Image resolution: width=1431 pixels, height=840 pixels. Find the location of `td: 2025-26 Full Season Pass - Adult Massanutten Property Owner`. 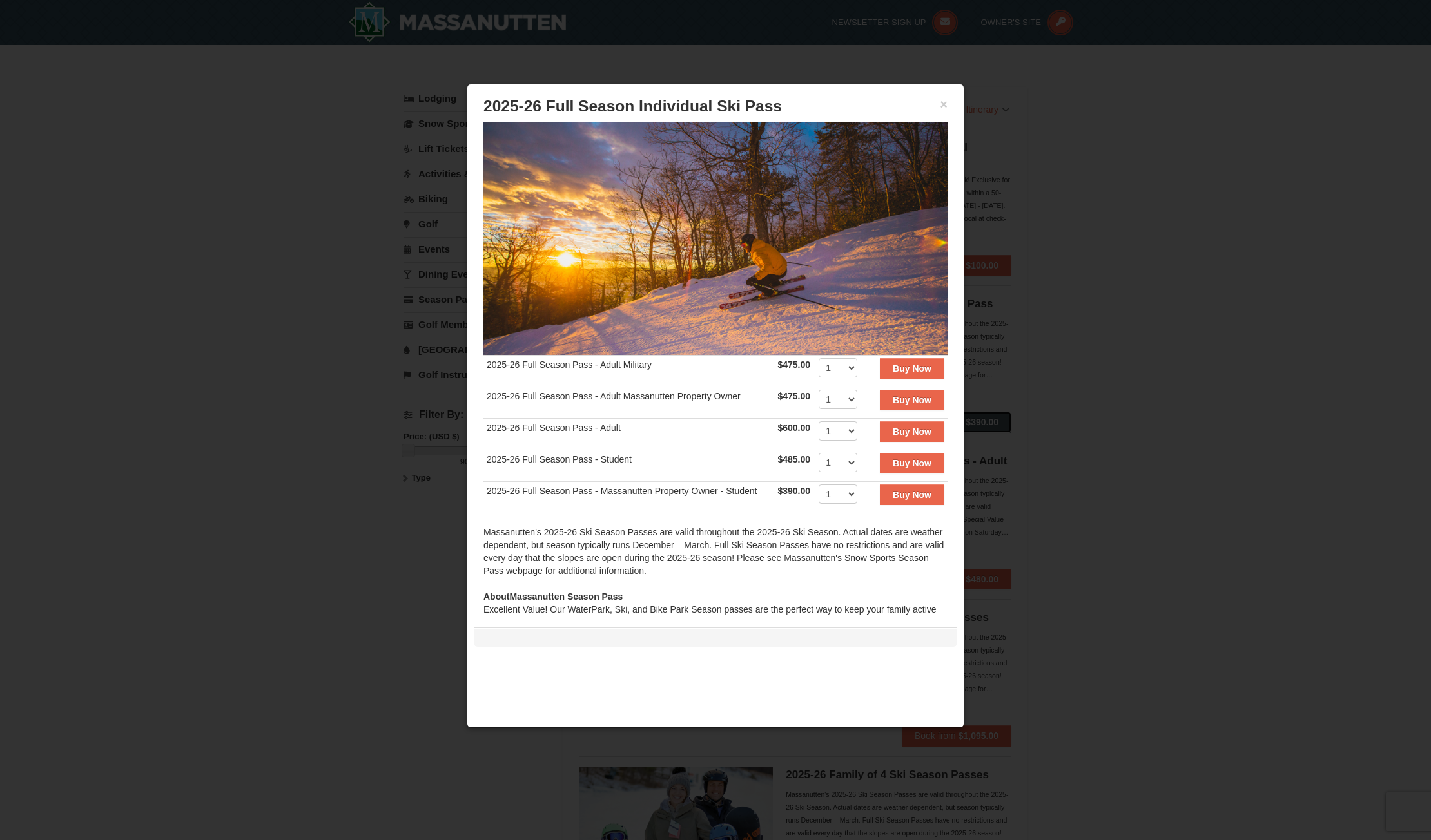

td: 2025-26 Full Season Pass - Adult Massanutten Property Owner is located at coordinates (629, 402).